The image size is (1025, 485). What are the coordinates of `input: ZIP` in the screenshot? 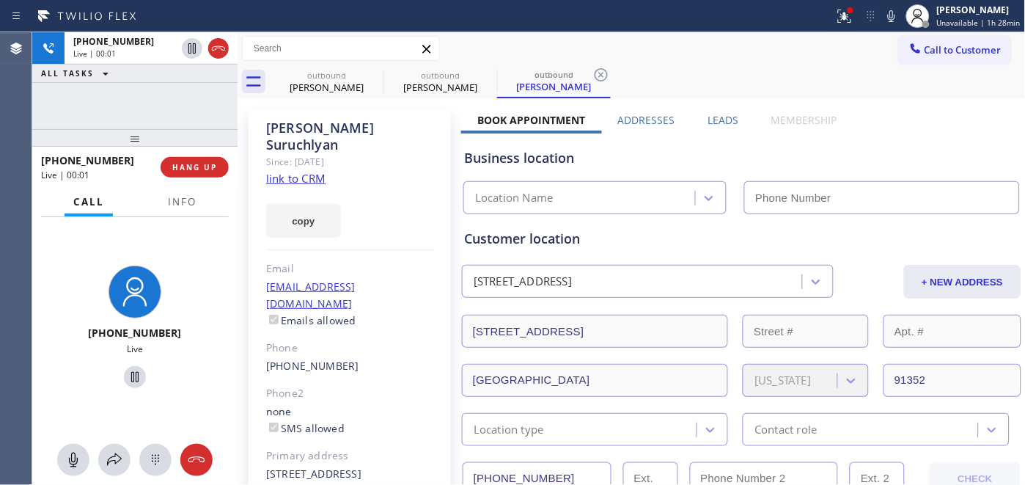 It's located at (953, 380).